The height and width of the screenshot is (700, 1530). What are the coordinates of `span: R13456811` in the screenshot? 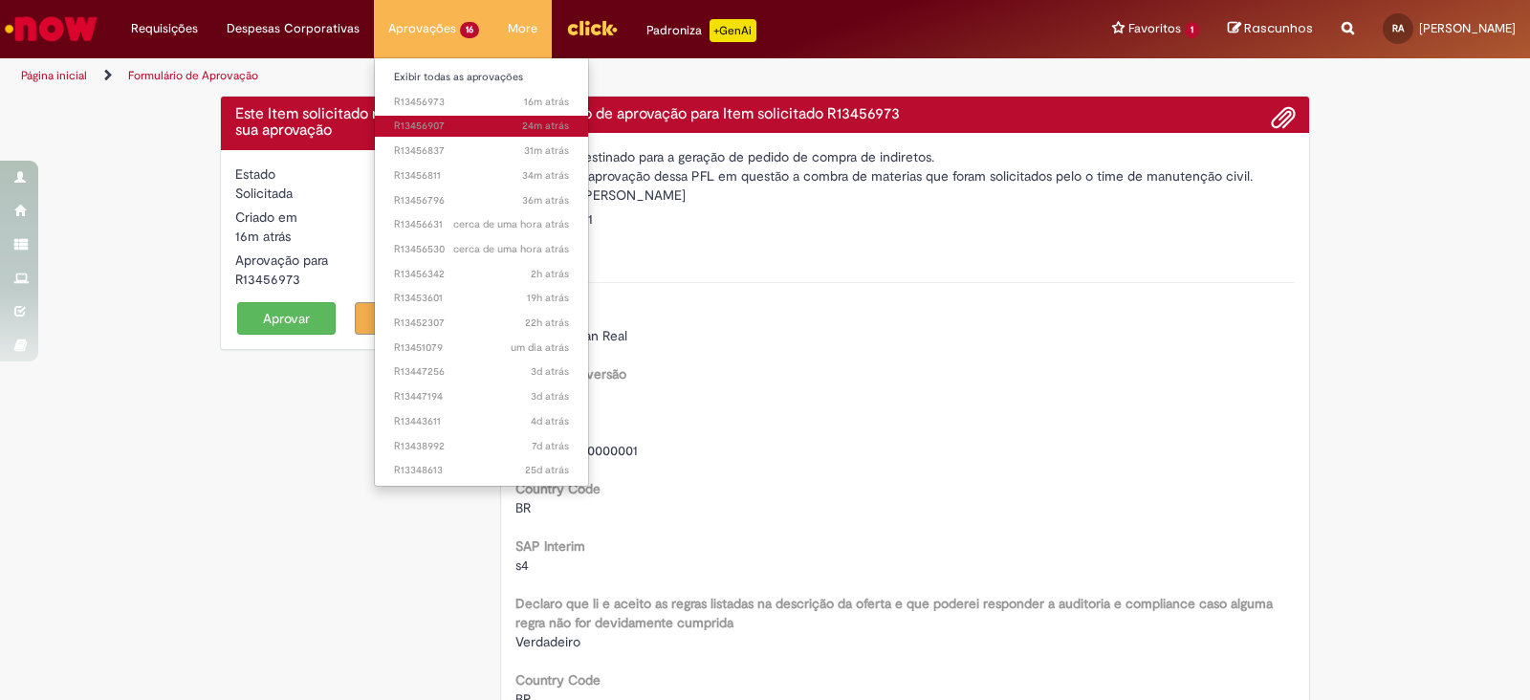 It's located at (481, 176).